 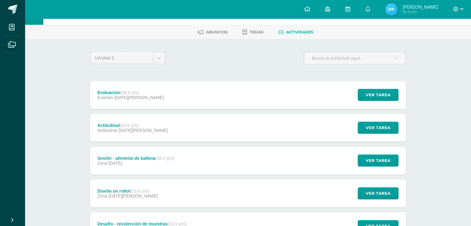 I want to click on span: Mi Perfil, so click(x=420, y=12).